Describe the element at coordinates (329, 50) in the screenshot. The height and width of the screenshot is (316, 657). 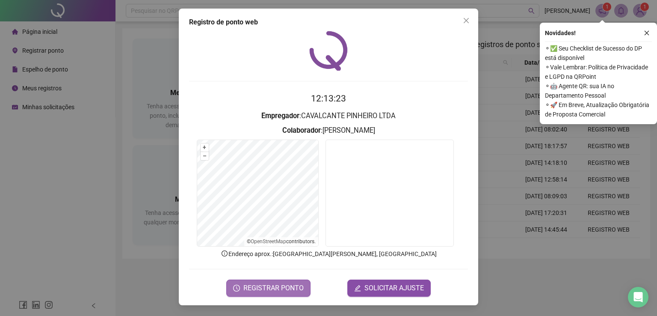
I see `img: QRPoint` at that location.